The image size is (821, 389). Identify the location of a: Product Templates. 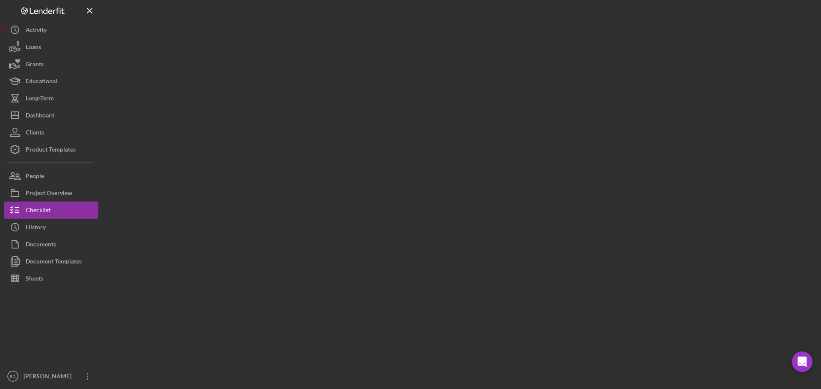
(51, 150).